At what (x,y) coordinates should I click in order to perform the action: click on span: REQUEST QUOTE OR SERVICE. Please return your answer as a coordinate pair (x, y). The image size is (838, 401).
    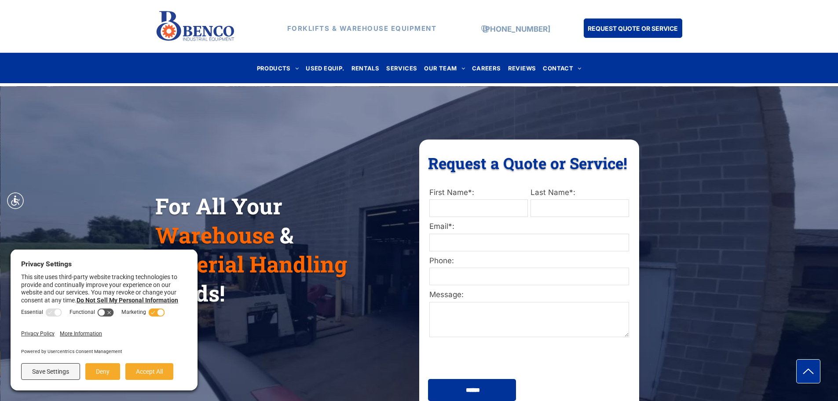
    Looking at the image, I should click on (633, 28).